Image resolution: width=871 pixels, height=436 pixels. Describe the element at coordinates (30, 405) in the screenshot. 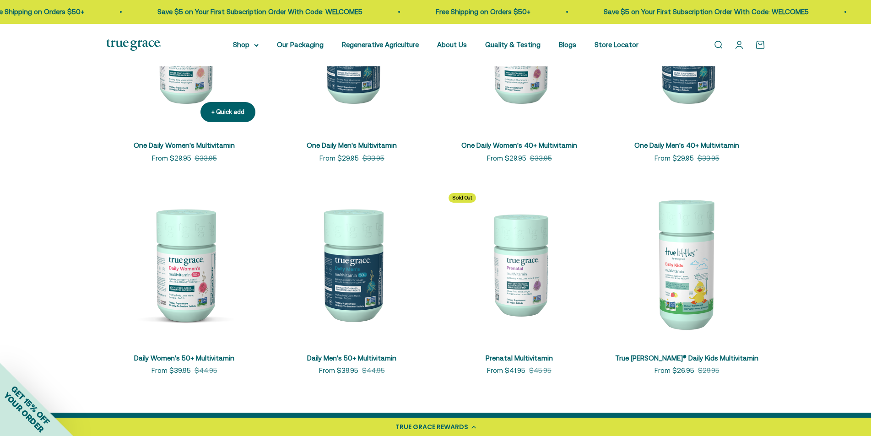

I see `span: GET 15% OFF` at that location.